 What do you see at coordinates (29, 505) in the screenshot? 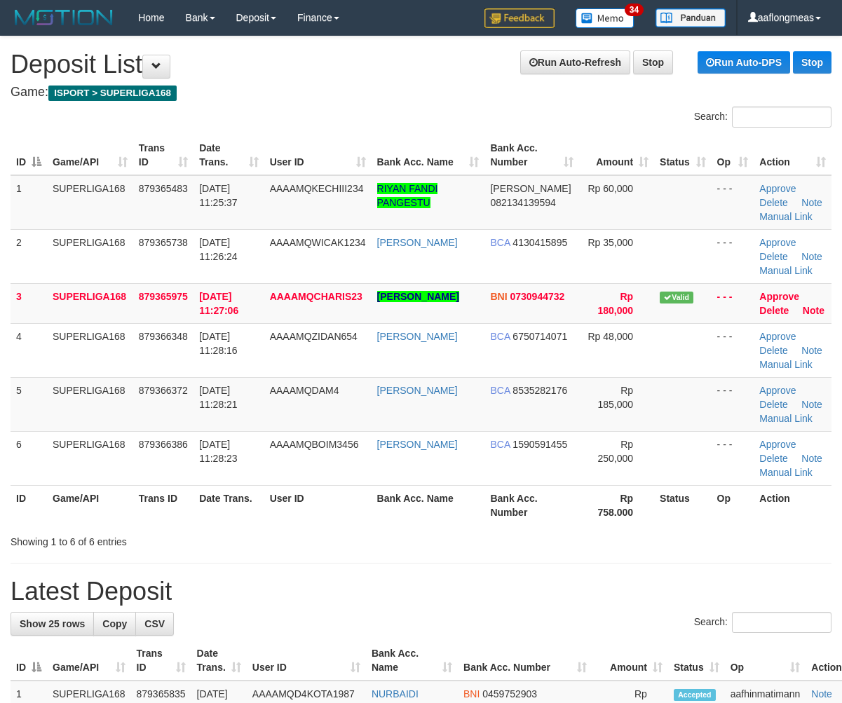
I see `th: ID` at bounding box center [29, 505].